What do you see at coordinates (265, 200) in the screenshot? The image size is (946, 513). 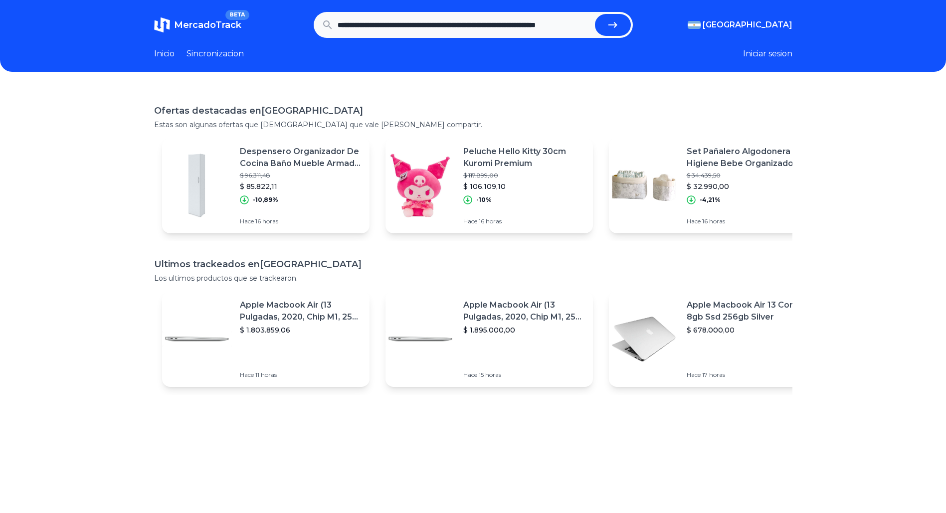 I see `p: -10,89%` at bounding box center [265, 200].